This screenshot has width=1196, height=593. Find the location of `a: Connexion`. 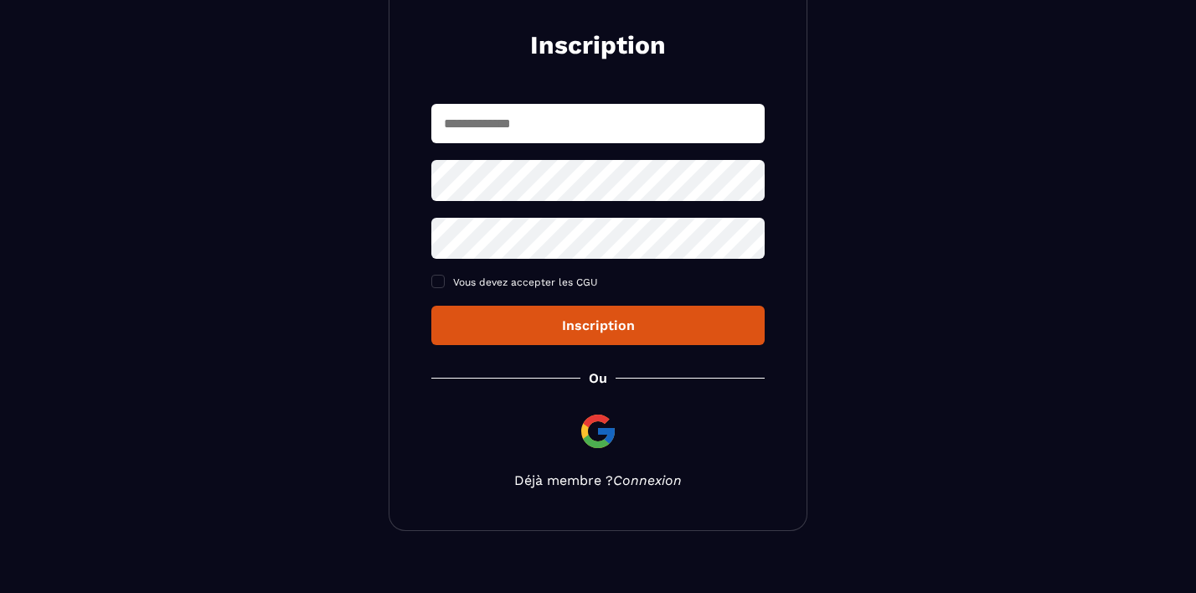

a: Connexion is located at coordinates (647, 480).